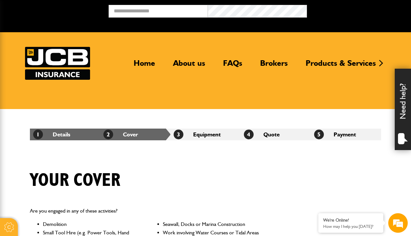 Image resolution: width=411 pixels, height=236 pixels. Describe the element at coordinates (108, 134) in the screenshot. I see `span: 2` at that location.